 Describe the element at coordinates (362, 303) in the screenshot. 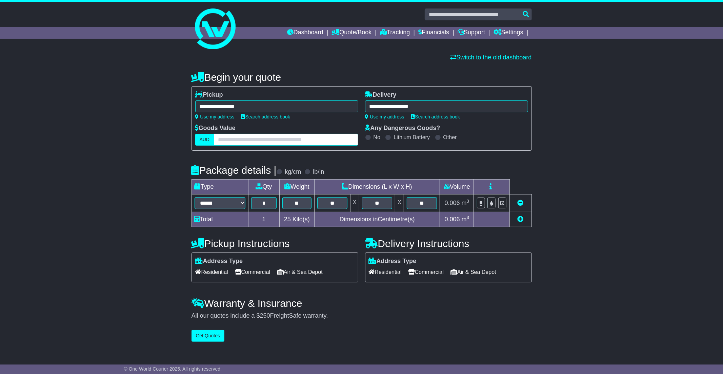

I see `h4: Warranty & Insurance` at that location.